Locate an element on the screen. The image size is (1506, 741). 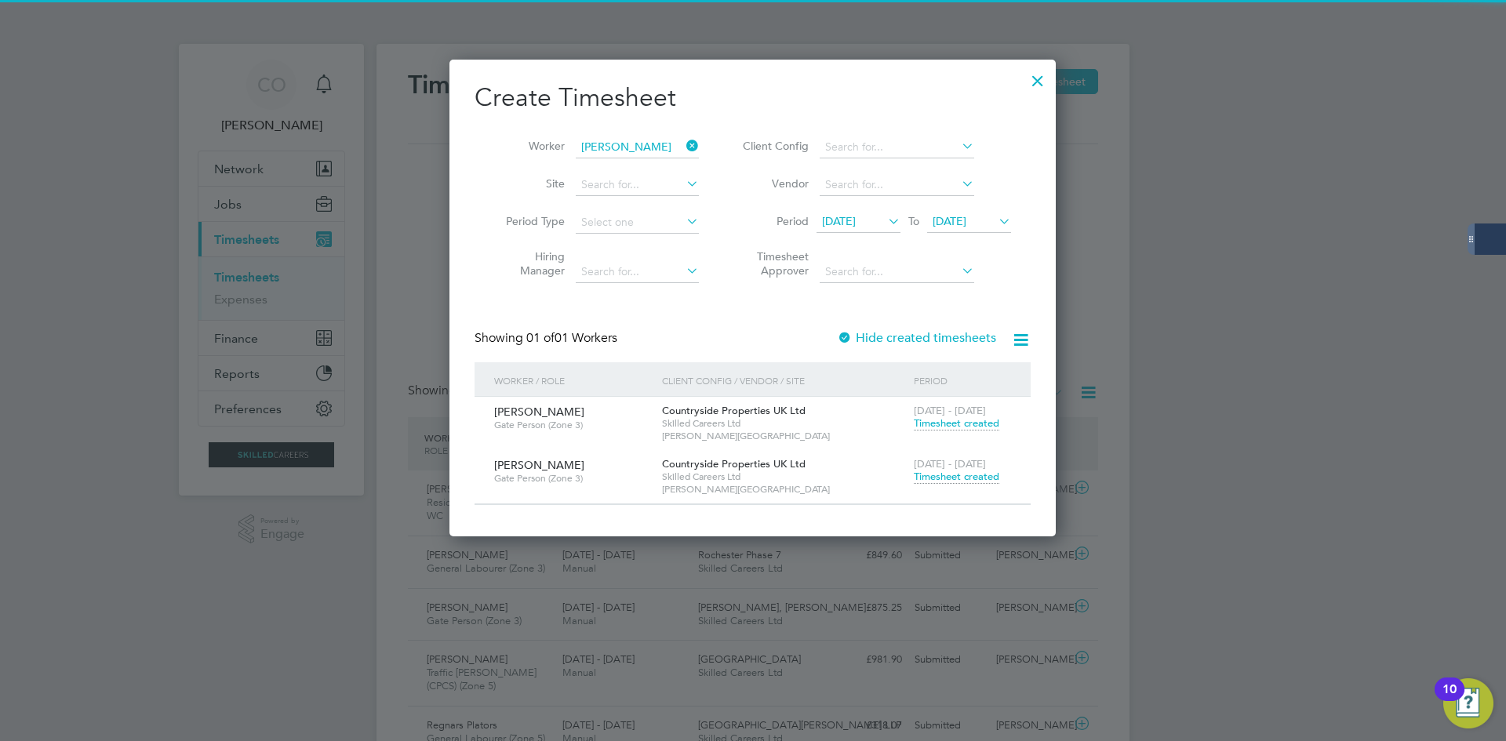
h2: Create Timesheet is located at coordinates (752, 98).